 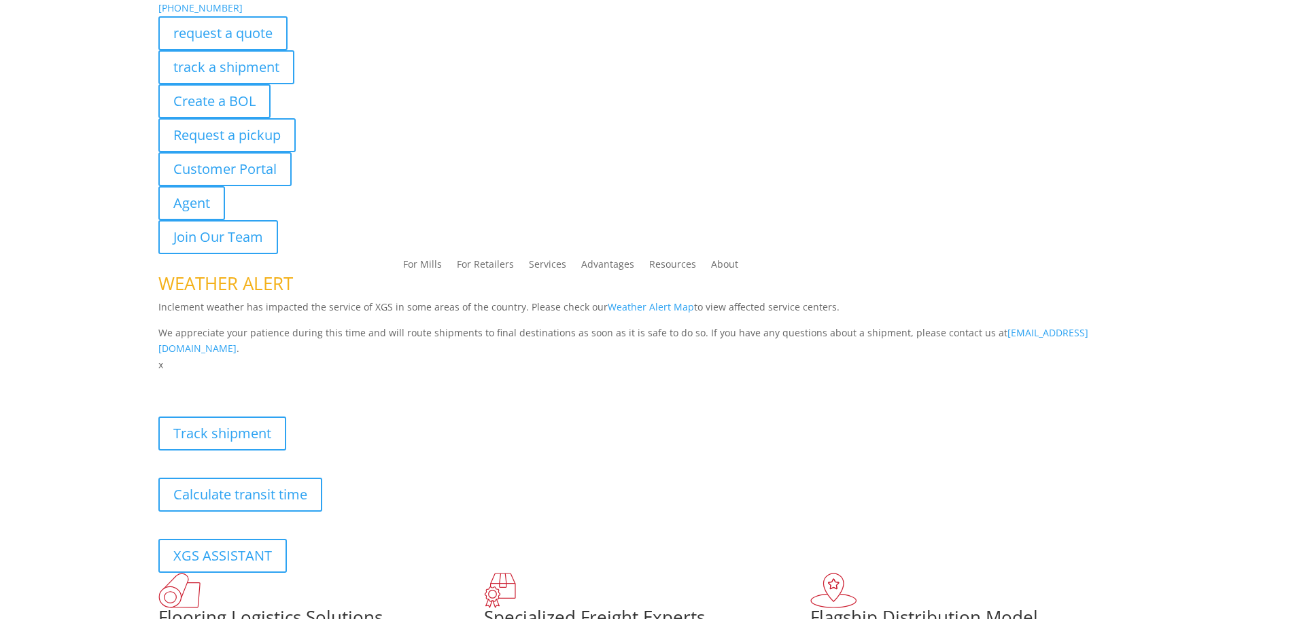 I want to click on p: x, so click(x=648, y=365).